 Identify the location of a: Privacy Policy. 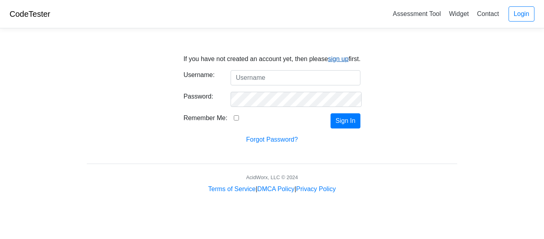
(316, 188).